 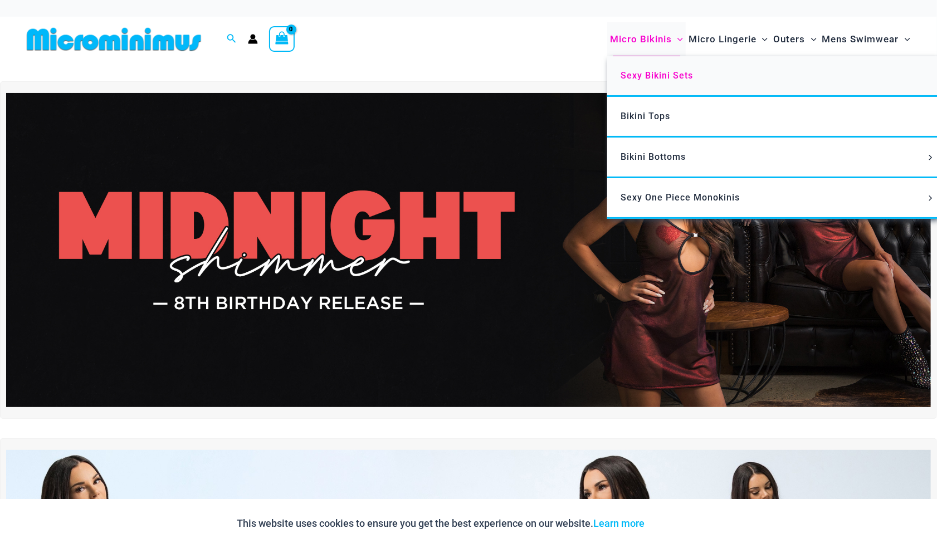 What do you see at coordinates (789, 39) in the screenshot?
I see `span: Outers` at bounding box center [789, 39].